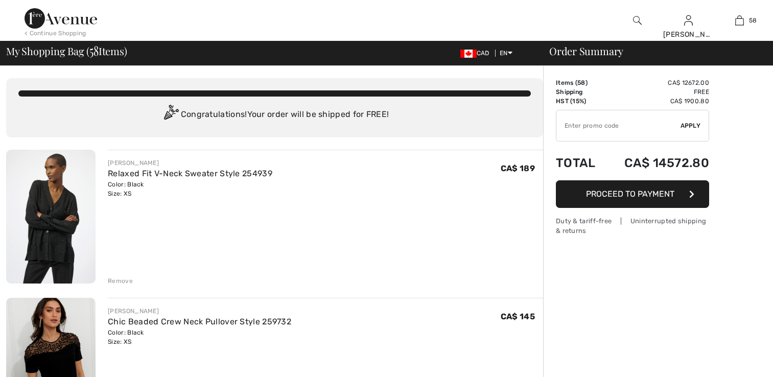  What do you see at coordinates (739, 20) in the screenshot?
I see `img: My Bag` at bounding box center [739, 20].